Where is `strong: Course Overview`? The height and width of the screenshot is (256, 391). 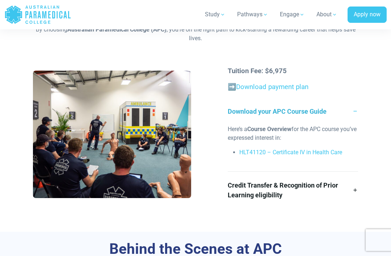 strong: Course Overview is located at coordinates (269, 129).